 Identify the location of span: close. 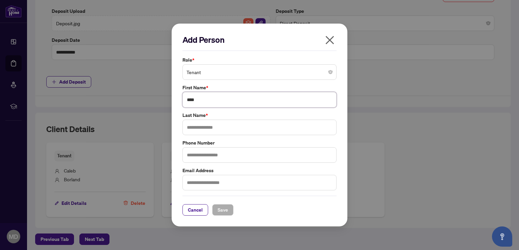
(329, 40).